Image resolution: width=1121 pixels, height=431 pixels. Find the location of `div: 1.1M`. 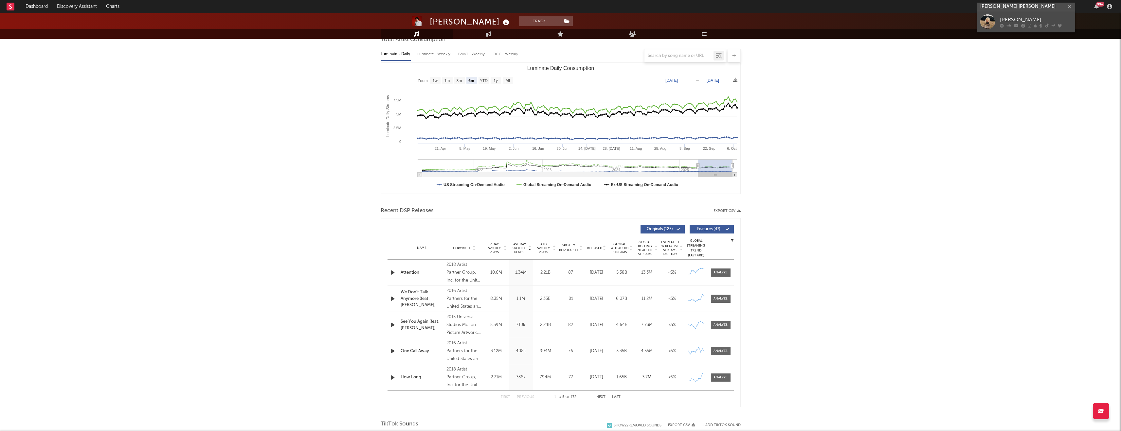

div: 1.1M is located at coordinates (521, 299).